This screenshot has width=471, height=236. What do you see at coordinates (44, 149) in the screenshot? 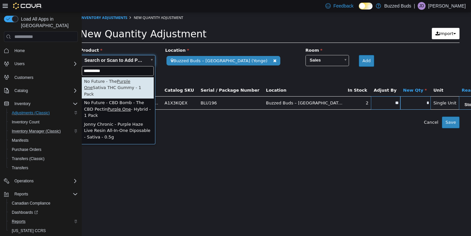
I see `button: Purchase Orders` at bounding box center [44, 149].